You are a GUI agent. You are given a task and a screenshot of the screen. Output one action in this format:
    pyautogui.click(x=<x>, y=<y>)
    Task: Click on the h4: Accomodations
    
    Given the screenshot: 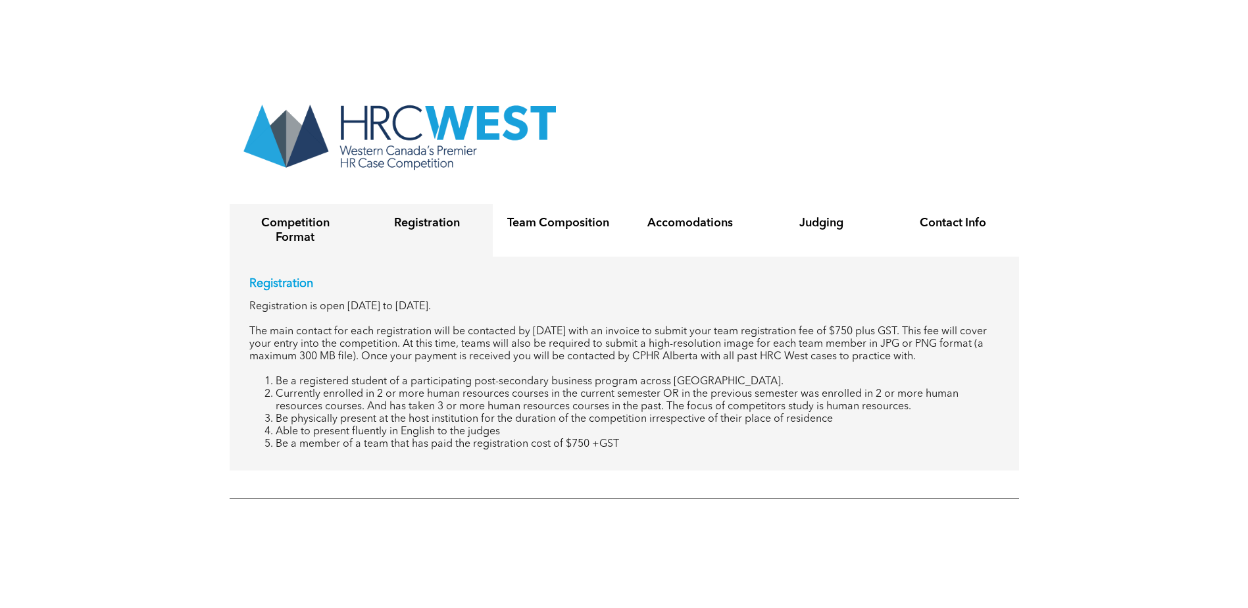 What is the action you would take?
    pyautogui.click(x=690, y=223)
    